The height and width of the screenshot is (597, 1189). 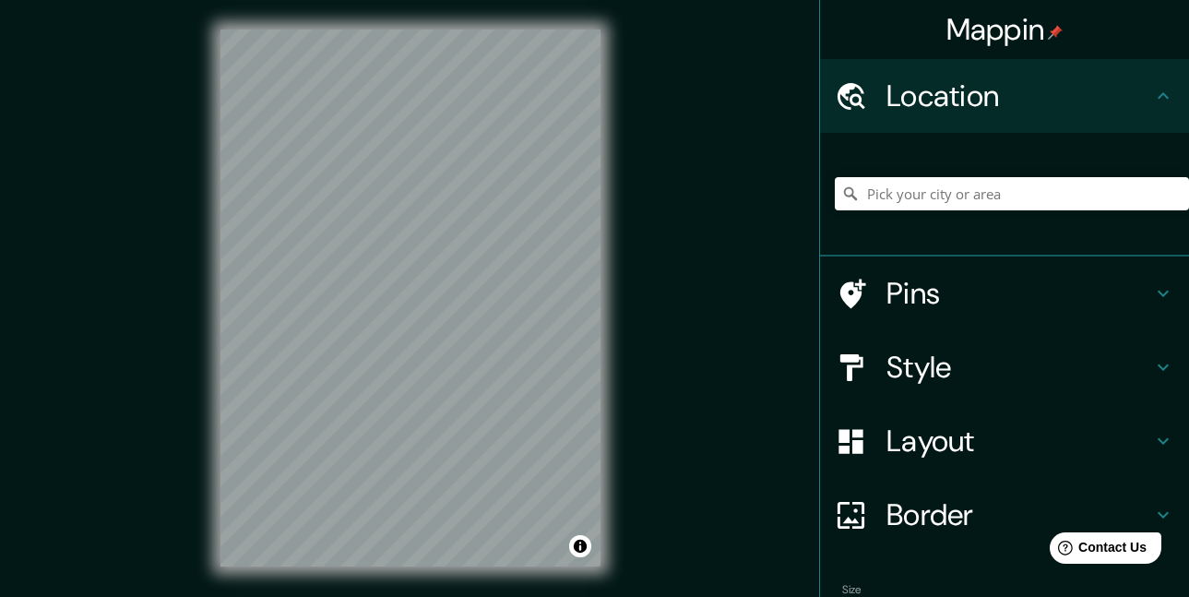 I want to click on div: Layout, so click(x=1004, y=441).